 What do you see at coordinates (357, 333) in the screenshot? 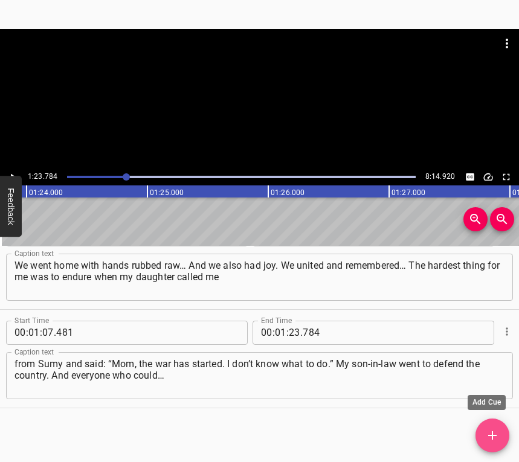
I see `input: 784` at bounding box center [357, 333].